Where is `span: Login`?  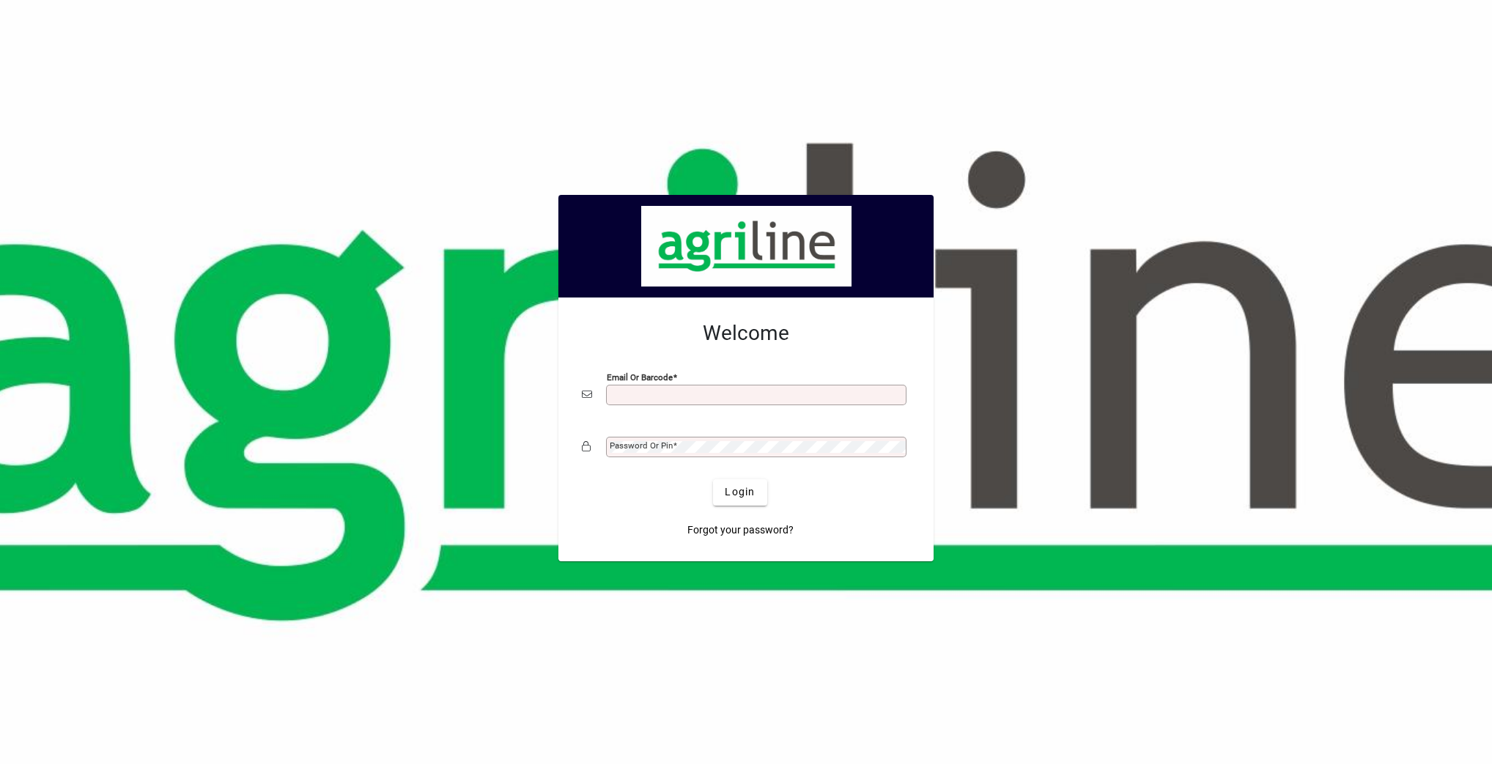
span: Login is located at coordinates (739, 492).